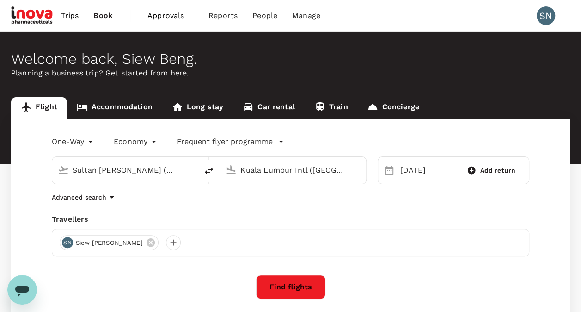 The height and width of the screenshot is (312, 581). Describe the element at coordinates (209, 171) in the screenshot. I see `button: delete` at that location.